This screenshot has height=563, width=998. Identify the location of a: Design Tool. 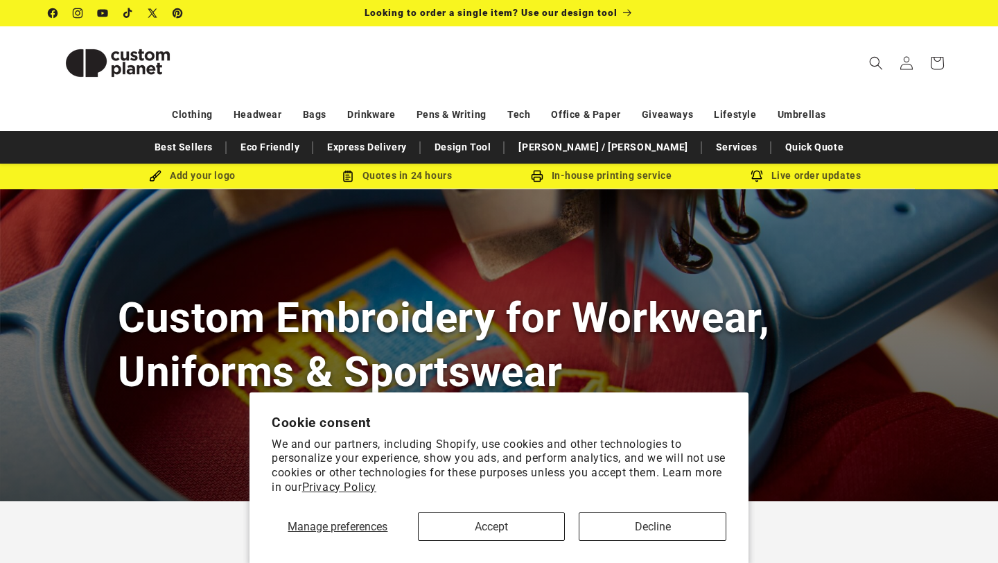
(463, 147).